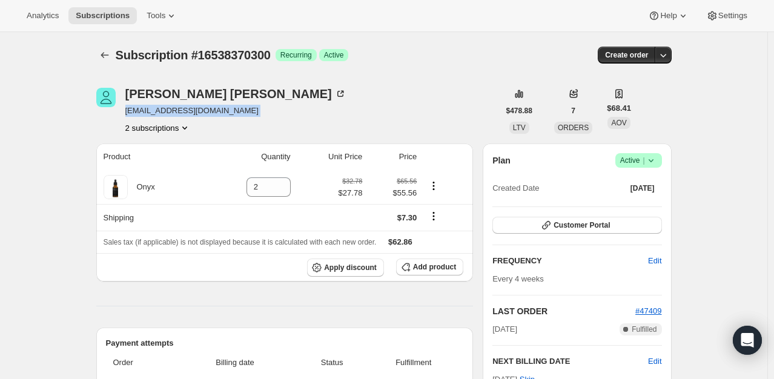 This screenshot has width=774, height=379. Describe the element at coordinates (42, 16) in the screenshot. I see `span: Analytics` at that location.